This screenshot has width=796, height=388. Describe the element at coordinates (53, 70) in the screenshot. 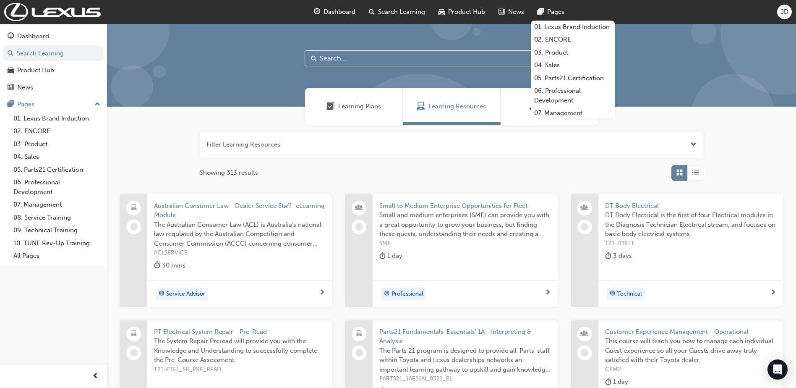

I see `a: Product Hub` at that location.